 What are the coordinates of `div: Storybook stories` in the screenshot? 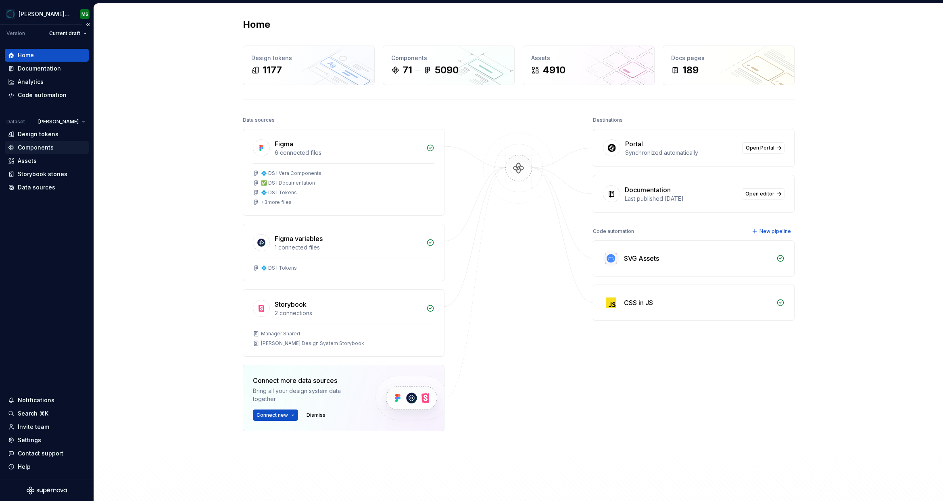 It's located at (42, 174).